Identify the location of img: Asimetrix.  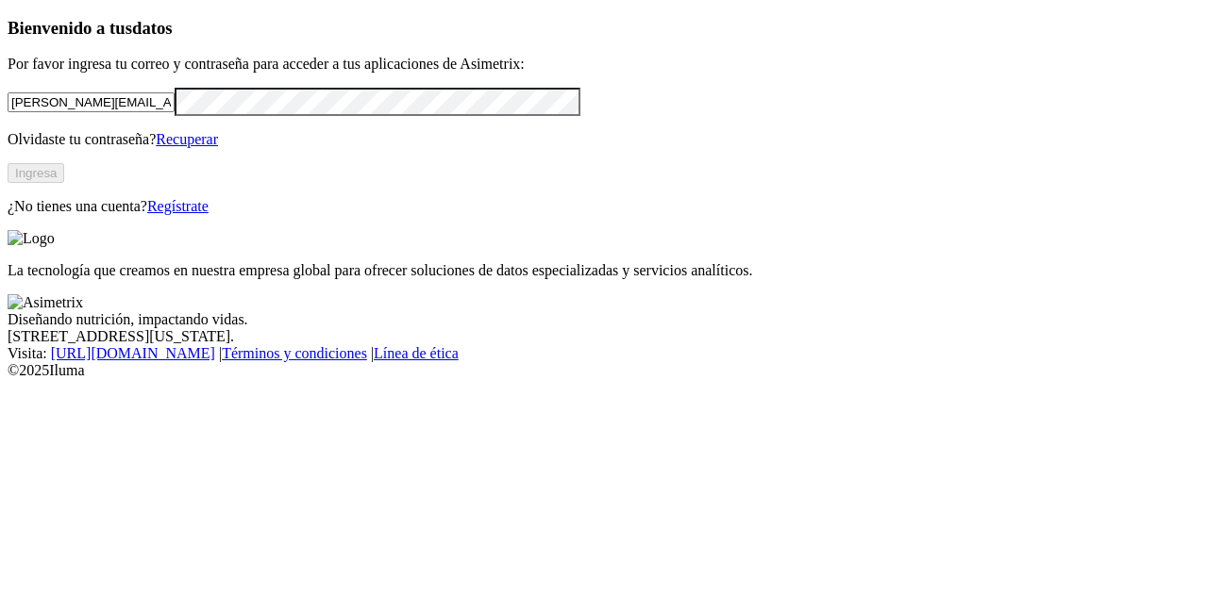
(45, 303).